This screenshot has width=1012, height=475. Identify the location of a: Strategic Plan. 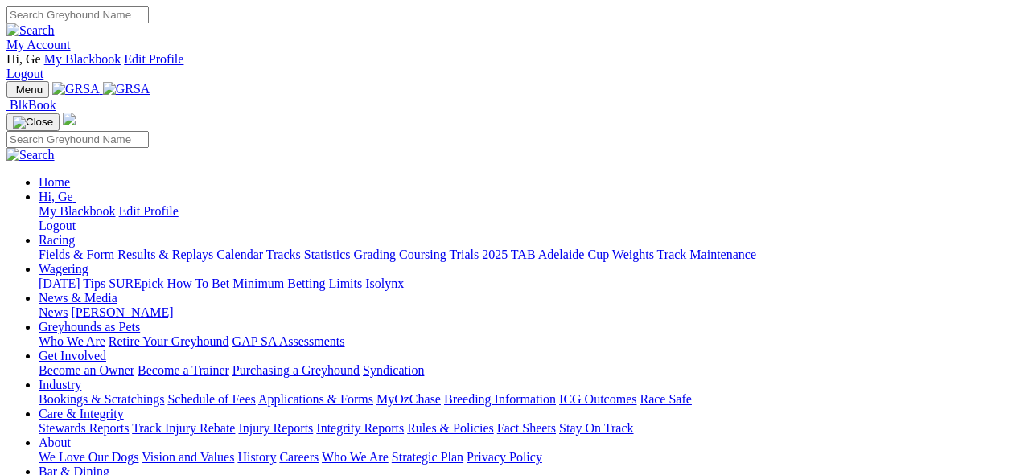
(427, 457).